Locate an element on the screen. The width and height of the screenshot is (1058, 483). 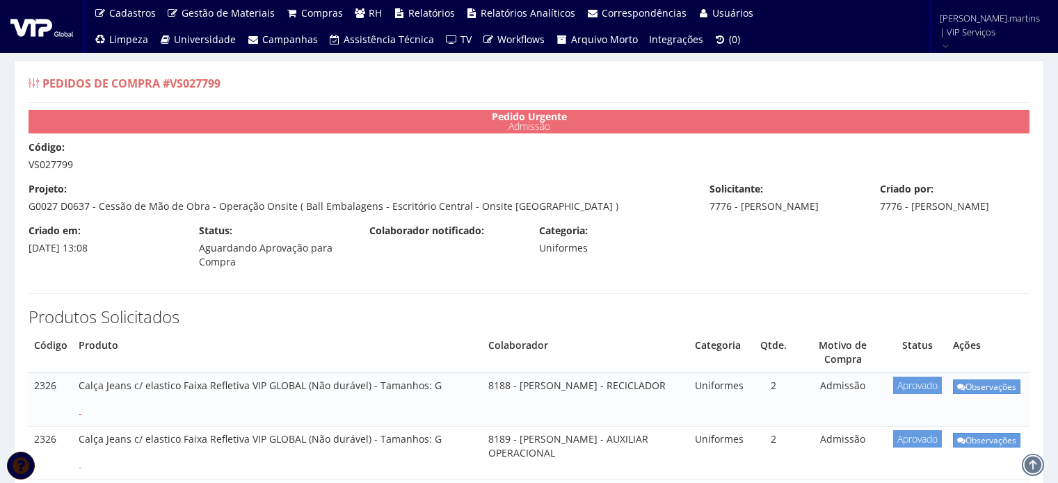
div: Admissão is located at coordinates (529, 122).